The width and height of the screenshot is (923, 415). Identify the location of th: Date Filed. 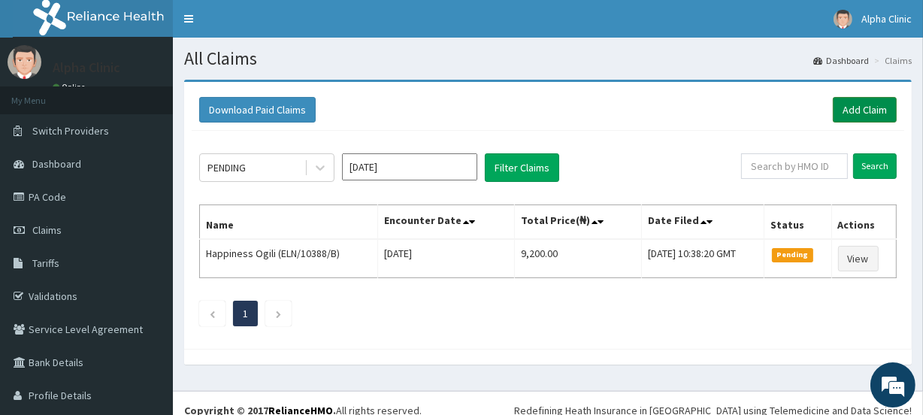
(703, 222).